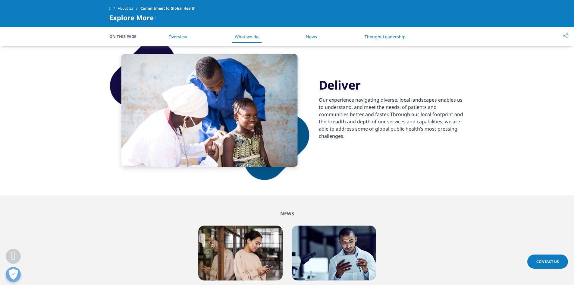 This screenshot has width=574, height=285. What do you see at coordinates (13, 274) in the screenshot?
I see `button: Open Preferences` at bounding box center [13, 274].